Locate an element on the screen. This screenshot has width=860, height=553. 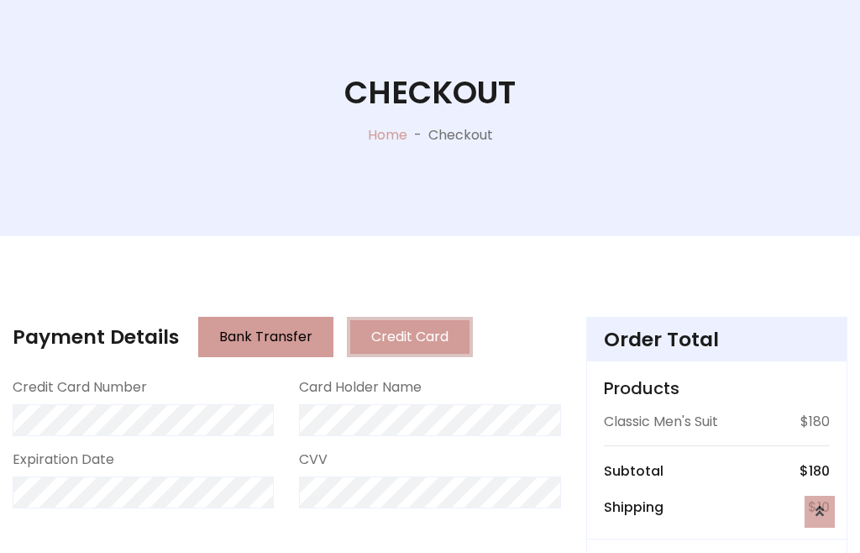
button: Credit Card is located at coordinates (410, 337).